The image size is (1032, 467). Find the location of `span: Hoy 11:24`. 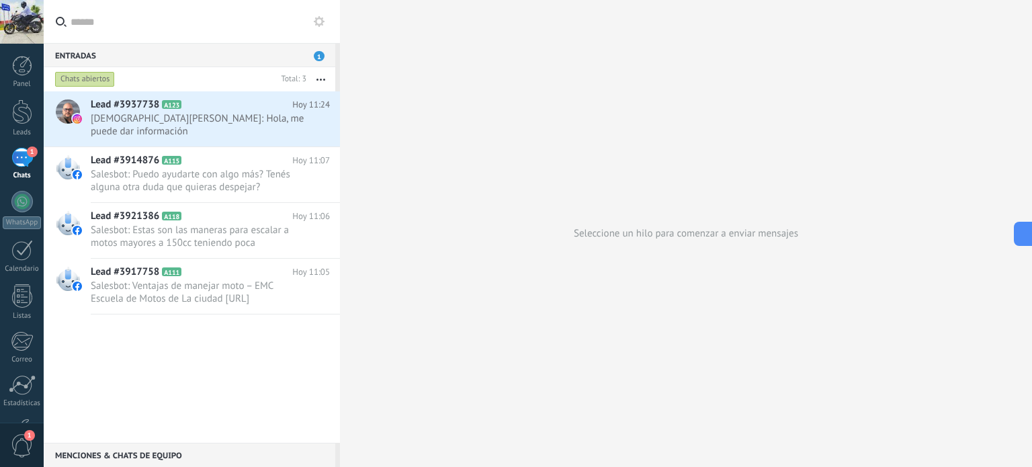

span: Hoy 11:24 is located at coordinates (311, 105).